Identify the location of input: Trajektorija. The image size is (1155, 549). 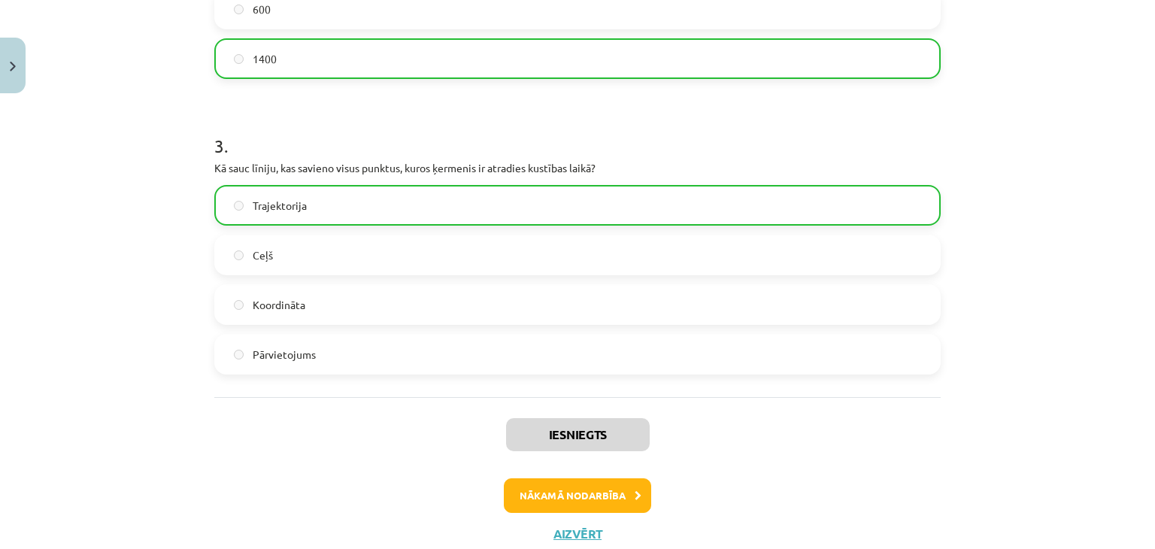
(238, 205).